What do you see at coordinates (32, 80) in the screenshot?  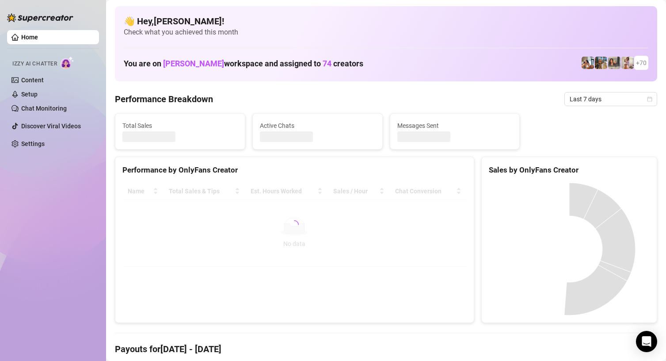 I see `a: Content` at bounding box center [32, 80].